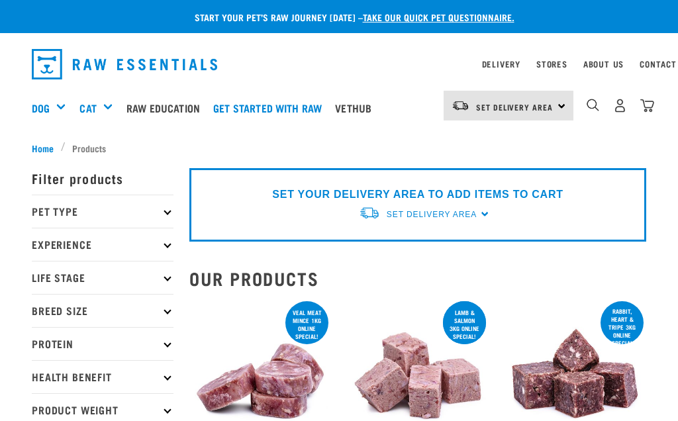 This screenshot has height=421, width=678. Describe the element at coordinates (339, 64) in the screenshot. I see `nav: dropdown navigation` at that location.